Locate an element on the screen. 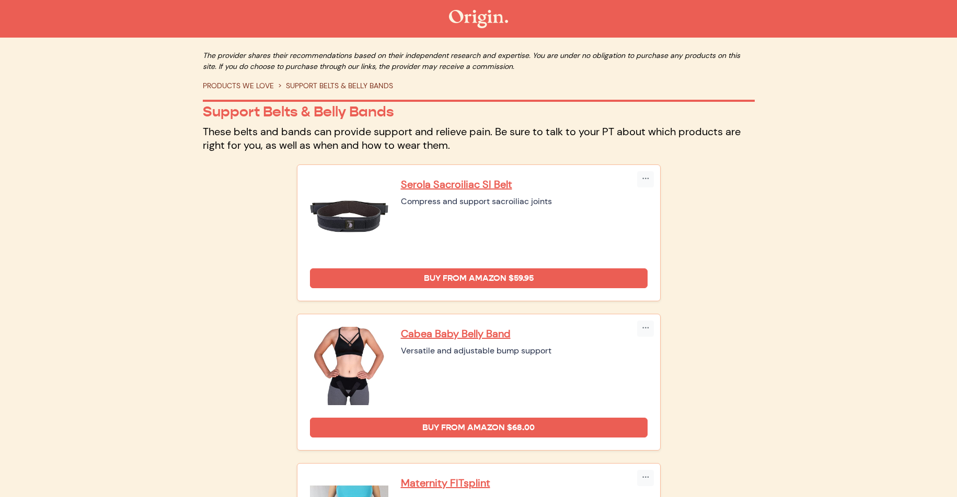  a: PRODUCTS WE LOVE is located at coordinates (238, 86).